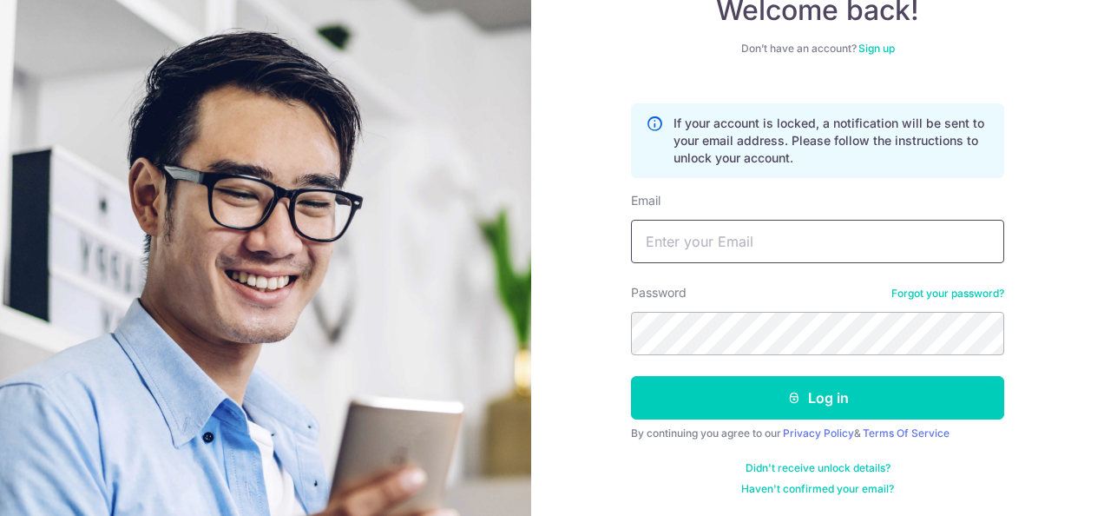 The height and width of the screenshot is (516, 1104). I want to click on input: Enter your Email, so click(818, 241).